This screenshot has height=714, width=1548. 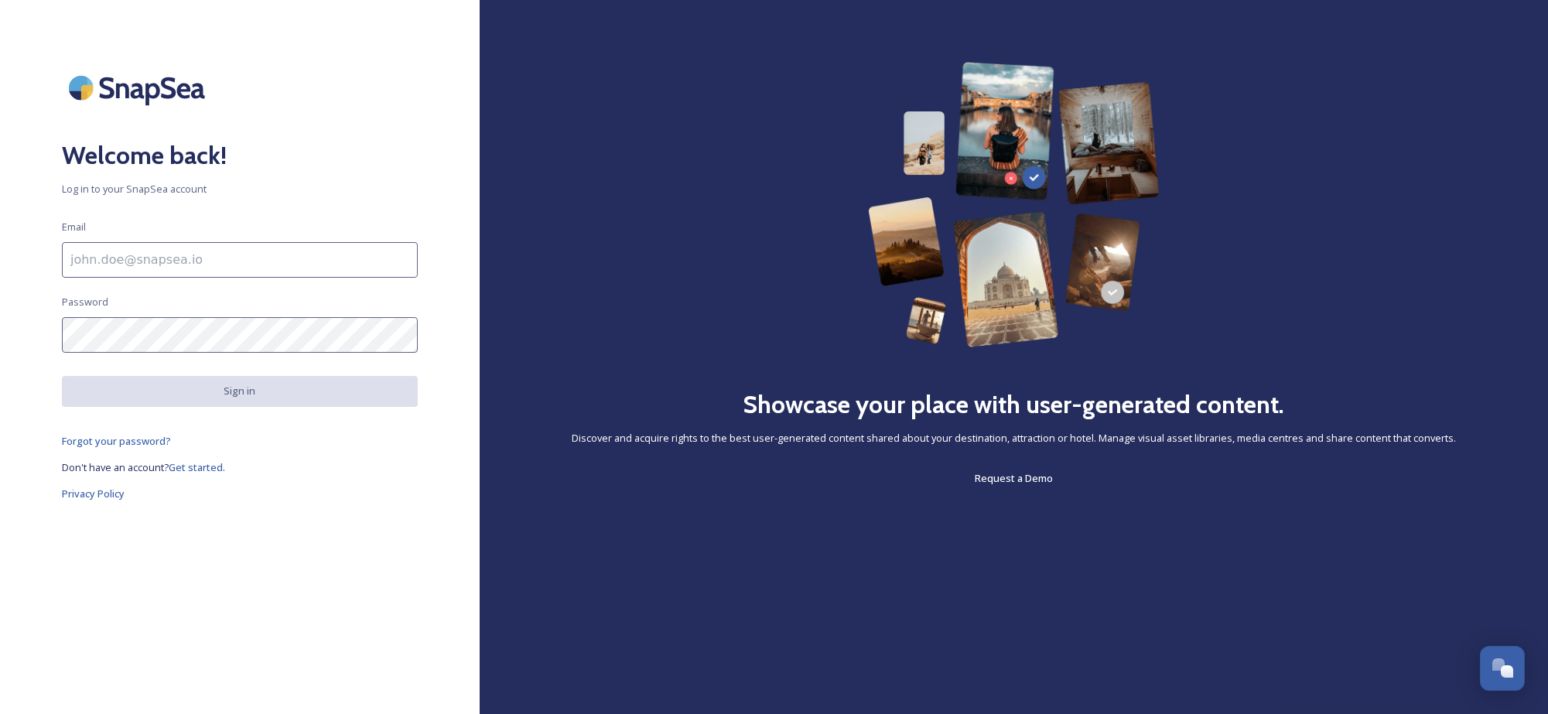 What do you see at coordinates (85, 302) in the screenshot?
I see `span: Password` at bounding box center [85, 302].